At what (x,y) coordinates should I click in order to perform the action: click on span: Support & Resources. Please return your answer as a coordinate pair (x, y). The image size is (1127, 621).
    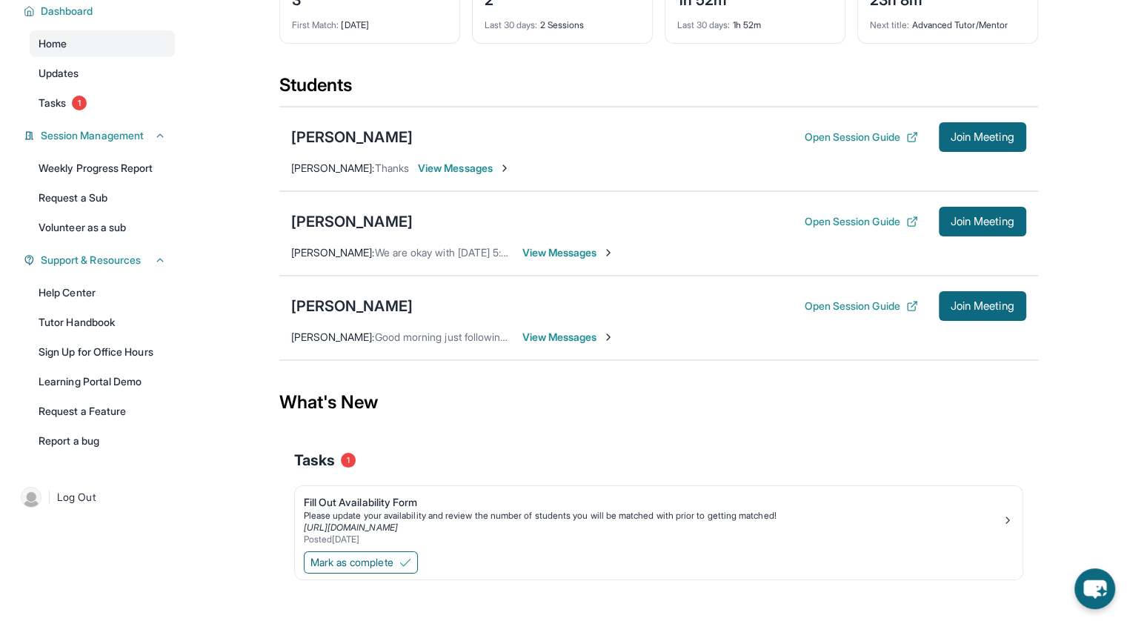
    Looking at the image, I should click on (90, 260).